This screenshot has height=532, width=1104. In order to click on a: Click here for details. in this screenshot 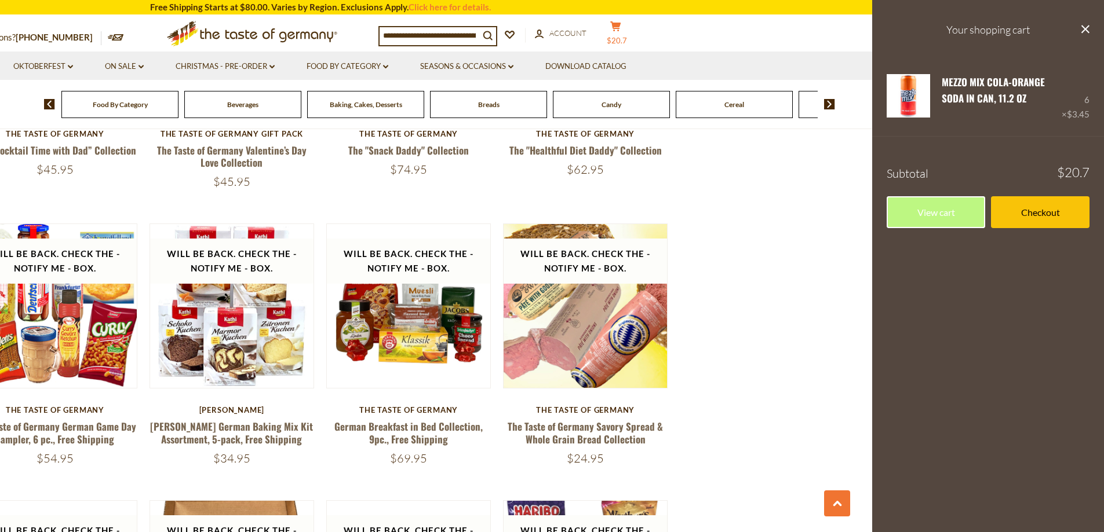, I will do `click(450, 7)`.